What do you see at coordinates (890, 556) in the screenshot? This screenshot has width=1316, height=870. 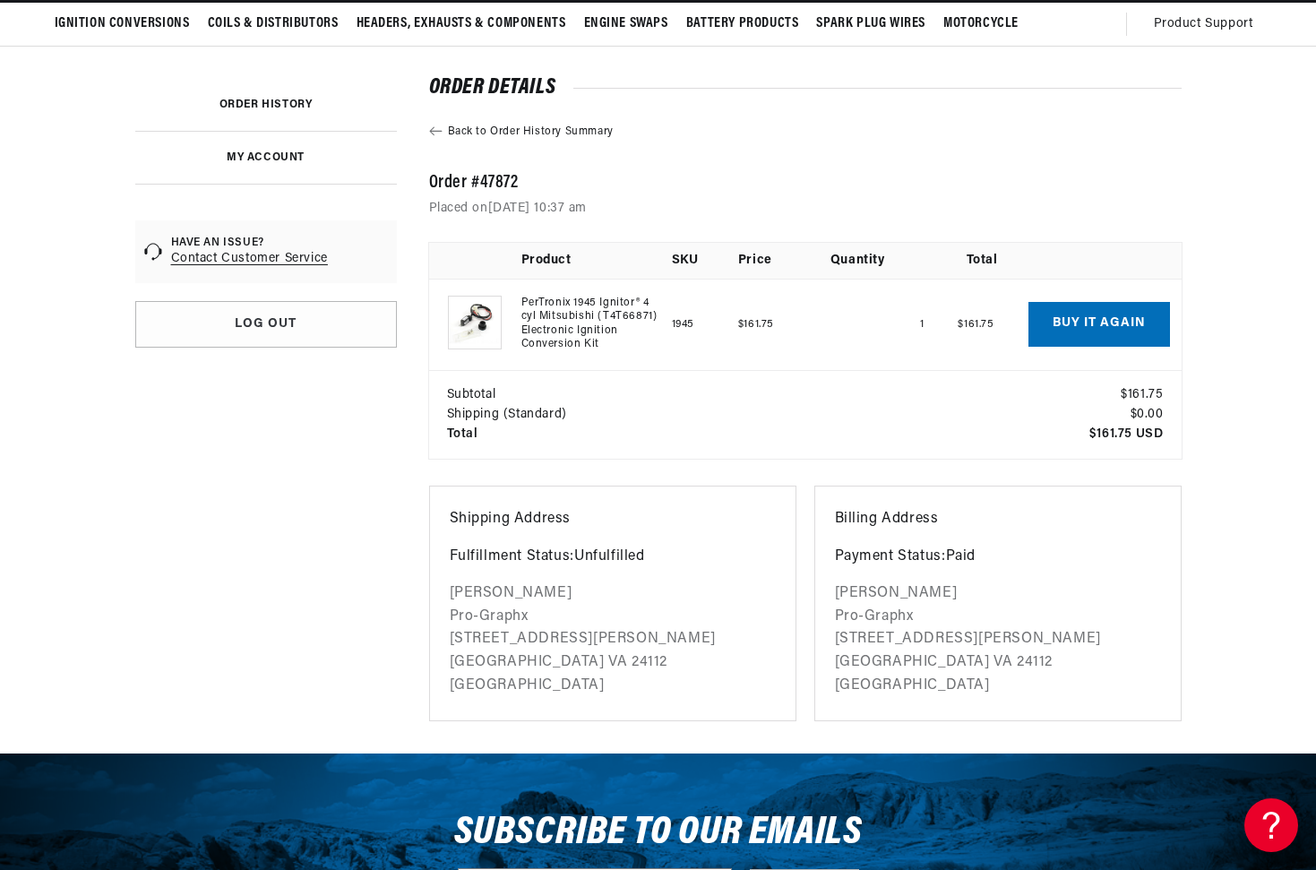 I see `strong: Payment Status:` at bounding box center [890, 556].